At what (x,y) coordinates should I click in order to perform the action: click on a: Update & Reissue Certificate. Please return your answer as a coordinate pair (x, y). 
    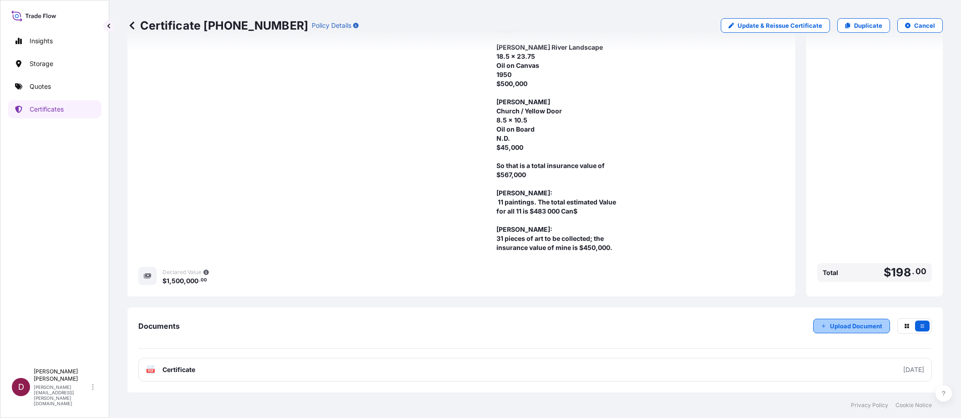
    Looking at the image, I should click on (775, 25).